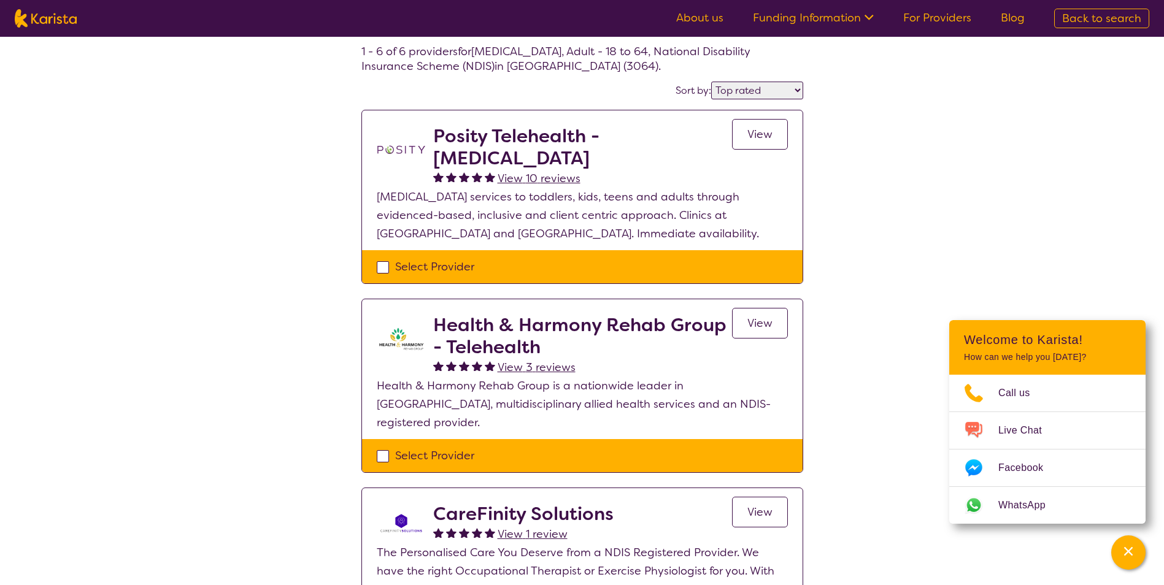 Image resolution: width=1164 pixels, height=585 pixels. I want to click on span: Call us, so click(1021, 393).